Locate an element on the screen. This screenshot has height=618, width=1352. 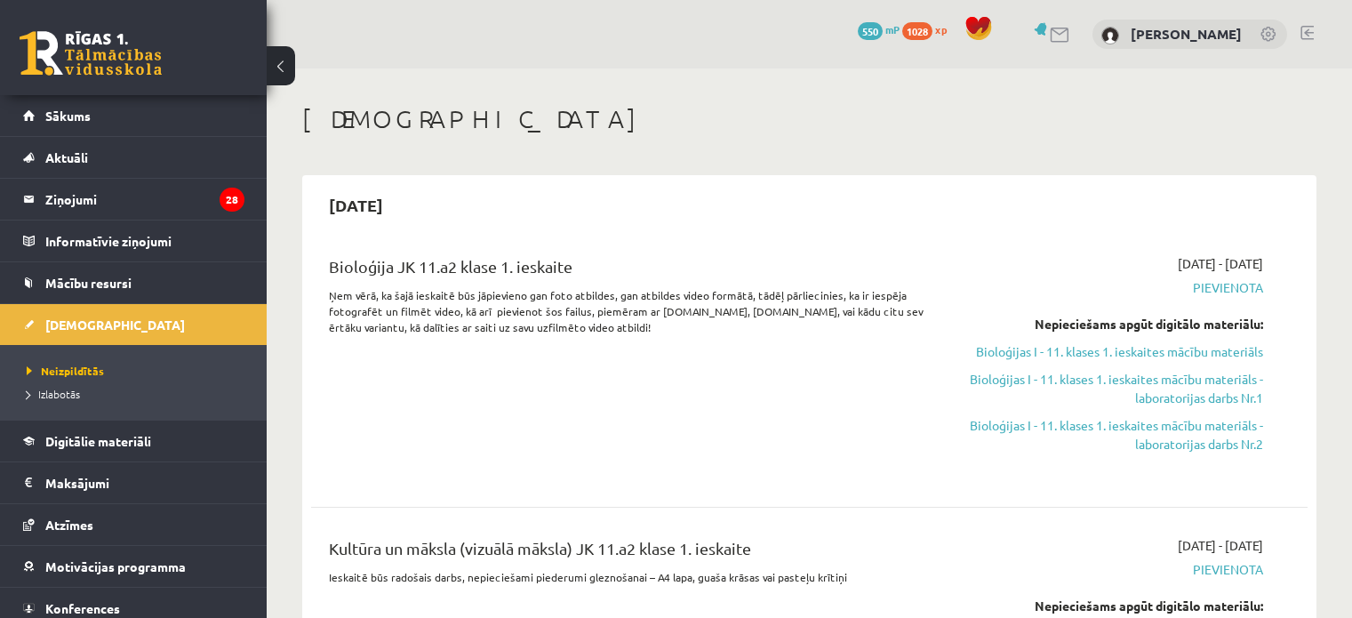
span: Izlabotās is located at coordinates (53, 394).